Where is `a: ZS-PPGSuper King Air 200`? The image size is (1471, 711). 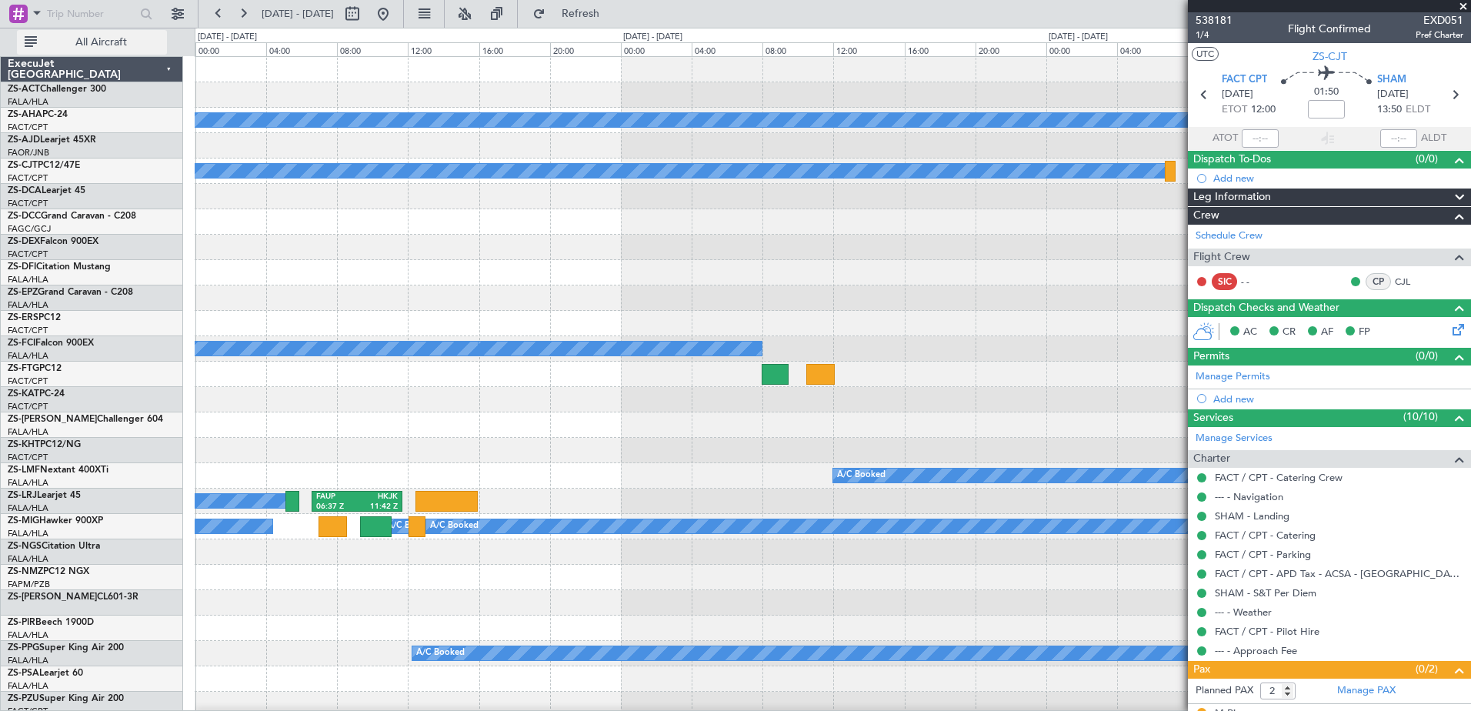 a: ZS-PPGSuper King Air 200 is located at coordinates (65, 648).